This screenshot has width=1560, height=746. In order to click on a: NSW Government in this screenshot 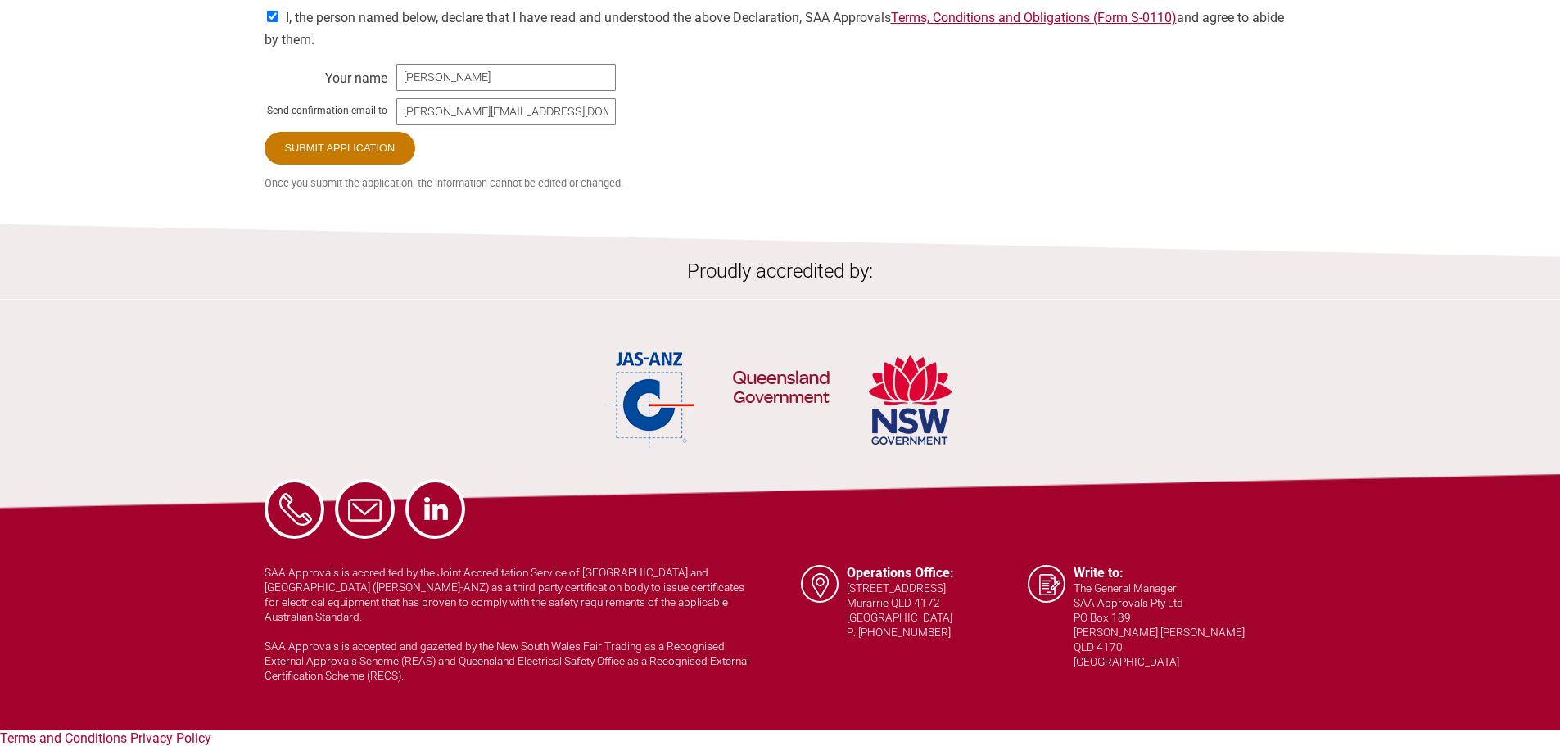, I will do `click(910, 400)`.